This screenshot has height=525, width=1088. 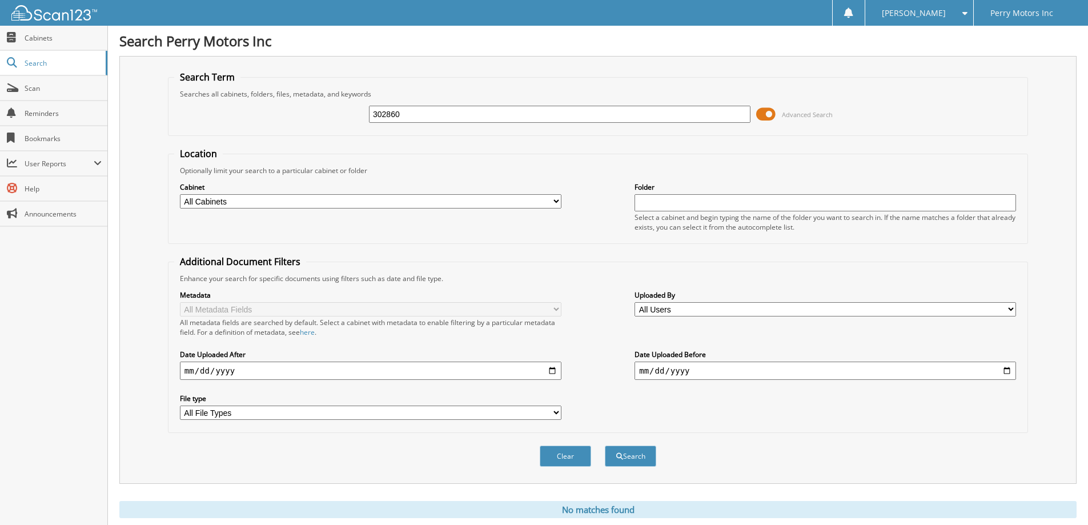 I want to click on span: Announcements, so click(x=63, y=214).